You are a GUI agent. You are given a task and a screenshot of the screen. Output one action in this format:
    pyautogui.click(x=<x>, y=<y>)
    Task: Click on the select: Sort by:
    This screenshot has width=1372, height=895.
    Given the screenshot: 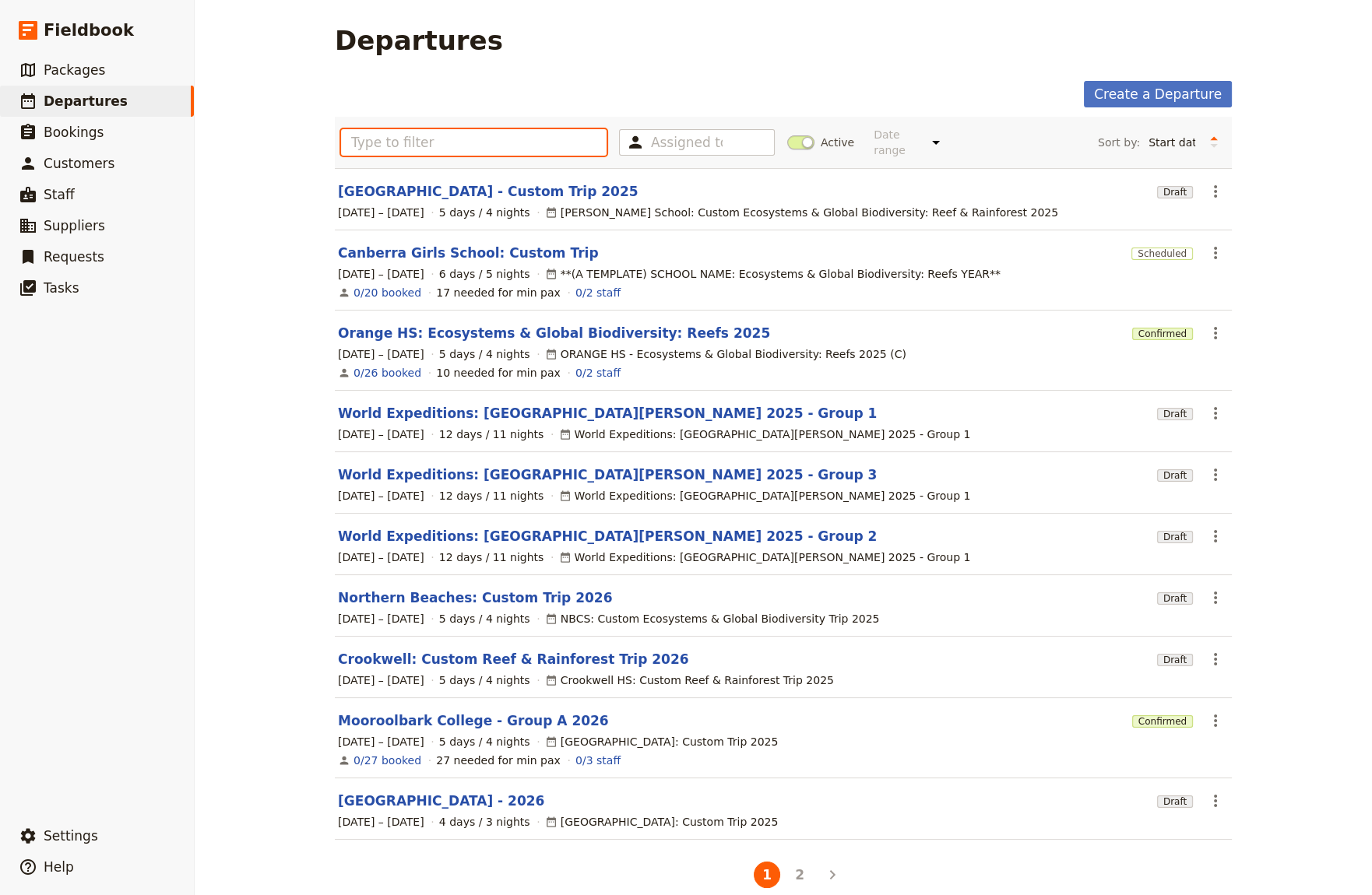 What is the action you would take?
    pyautogui.click(x=1172, y=143)
    